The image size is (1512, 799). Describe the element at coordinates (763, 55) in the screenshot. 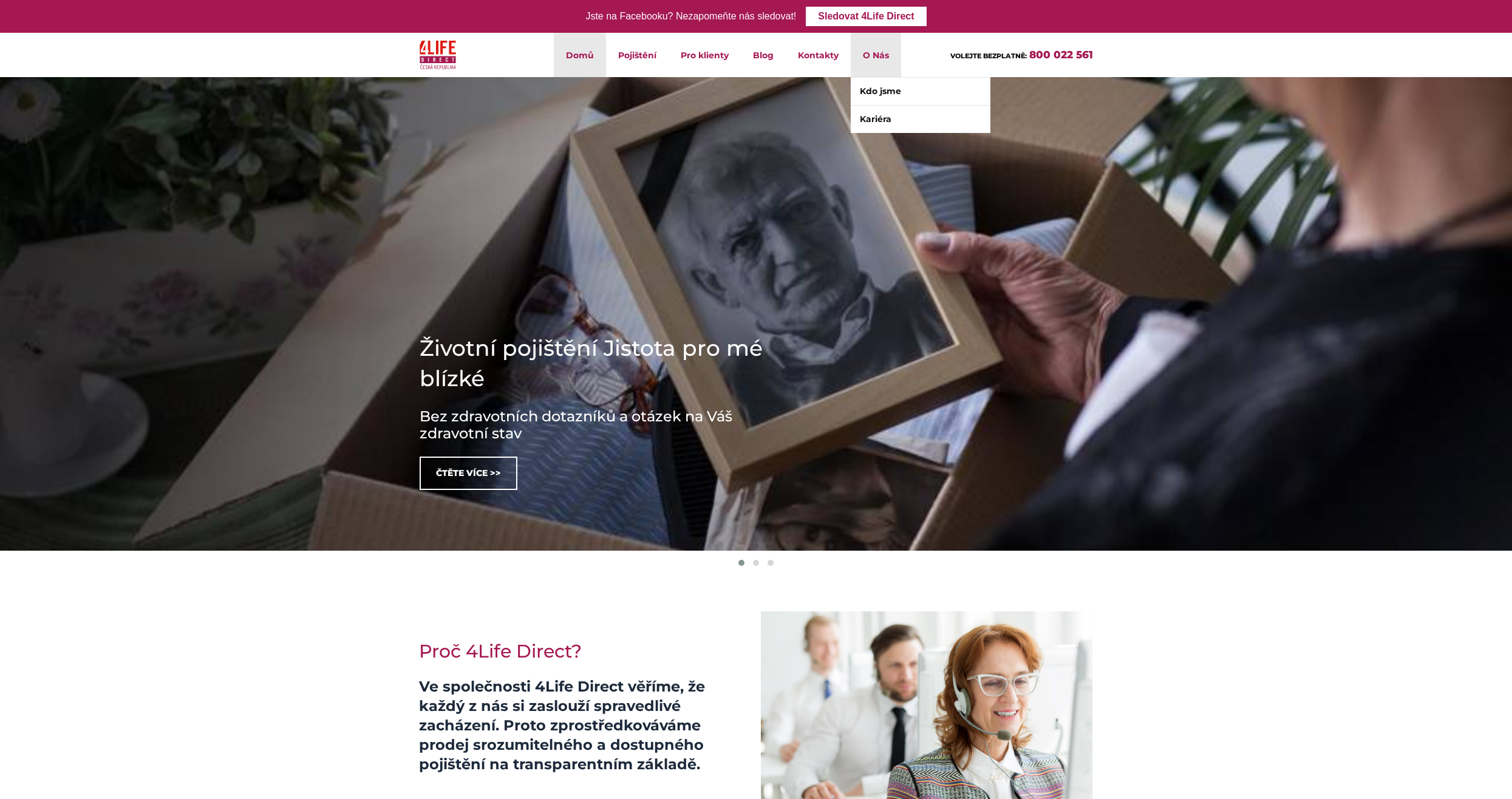

I see `a: Blog` at that location.